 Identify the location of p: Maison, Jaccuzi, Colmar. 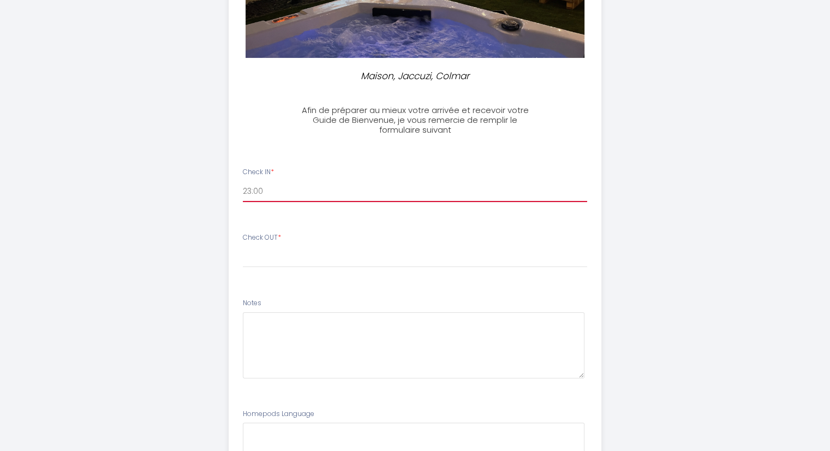
(415, 76).